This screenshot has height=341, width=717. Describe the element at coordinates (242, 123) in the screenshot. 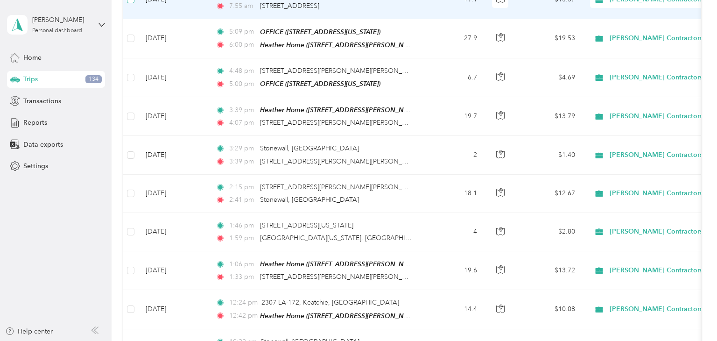

I see `span: 4:07 pm` at that location.